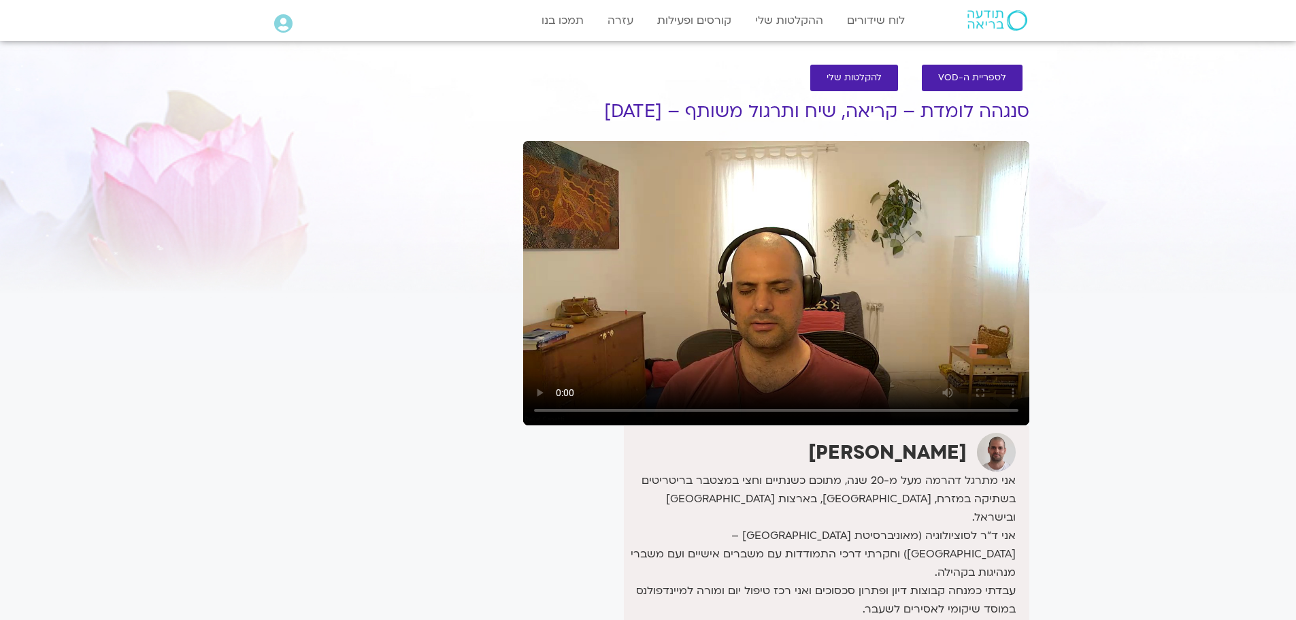 The height and width of the screenshot is (620, 1296). I want to click on a: ההקלטות שלי, so click(789, 20).